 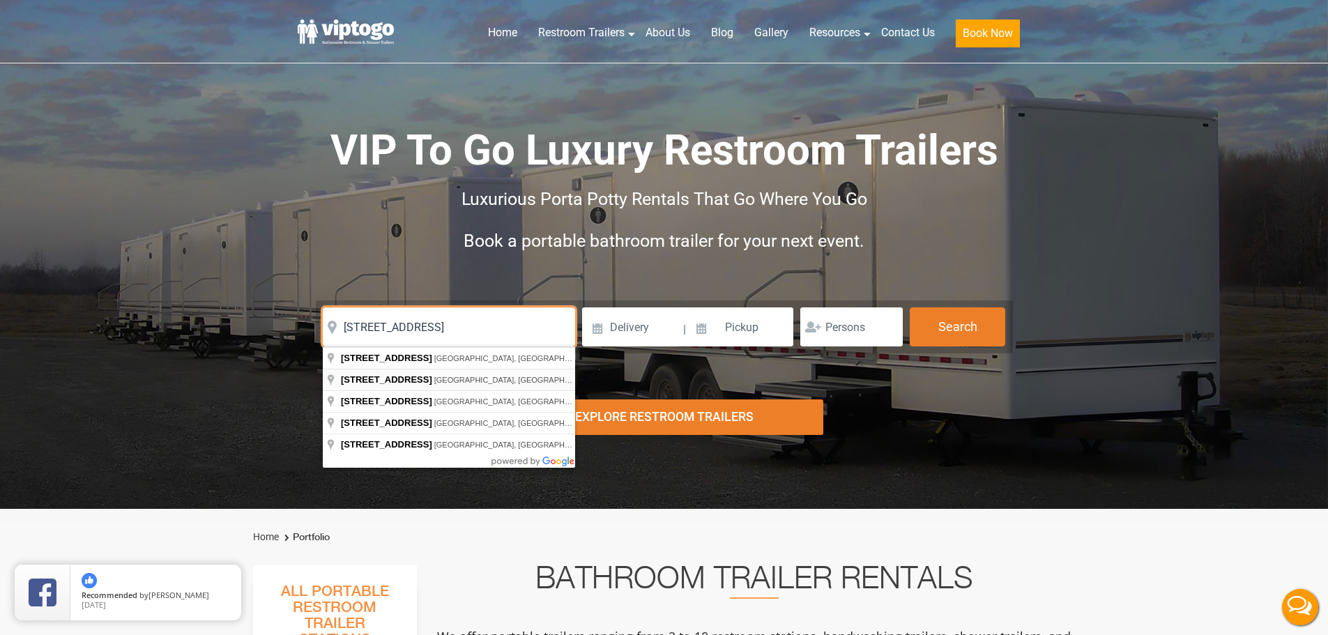 I want to click on div: Explore Restroom Trailers, so click(x=664, y=417).